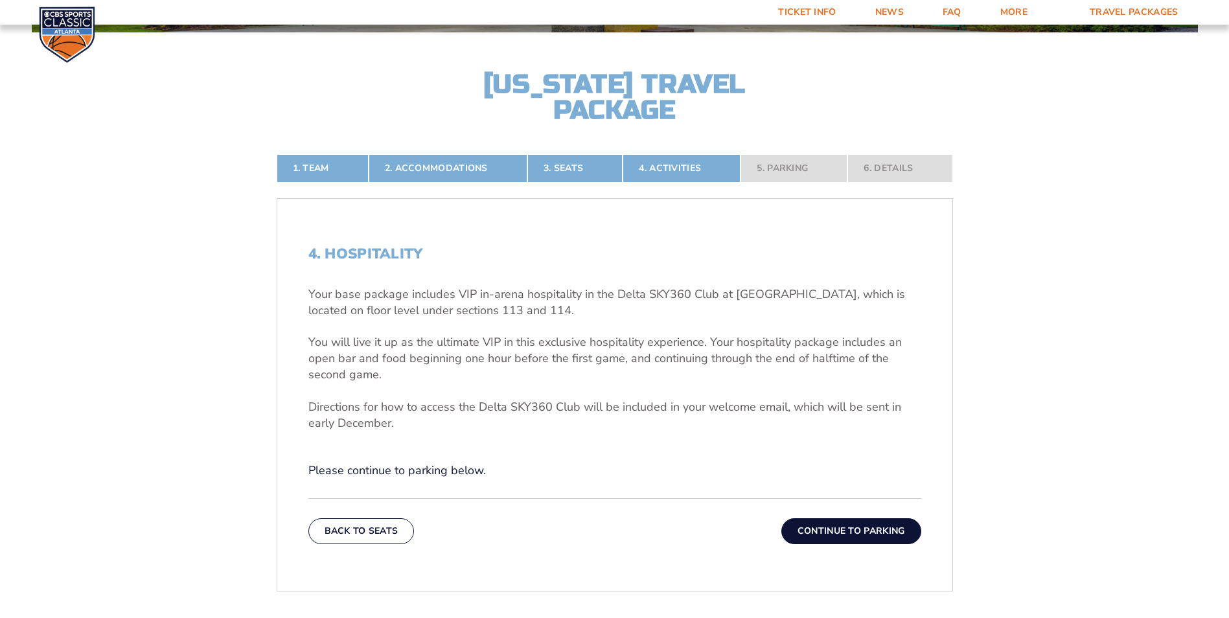 This screenshot has height=618, width=1229. Describe the element at coordinates (362, 531) in the screenshot. I see `button: Back To Seats` at that location.